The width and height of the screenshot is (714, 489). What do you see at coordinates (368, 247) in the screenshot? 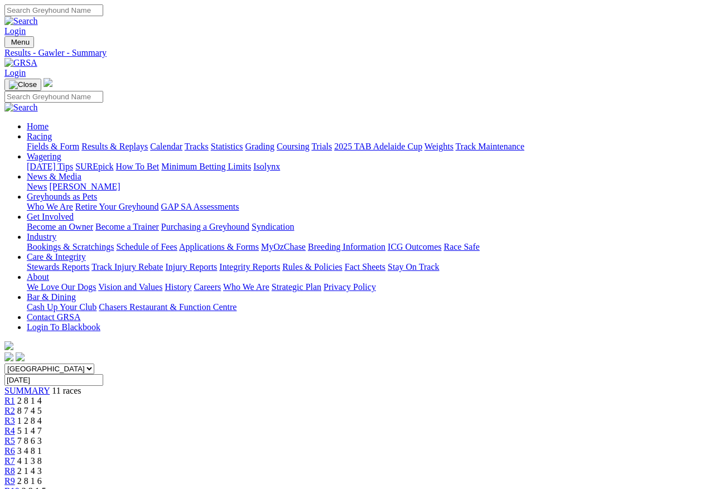
I see `div: Industry` at bounding box center [368, 247].